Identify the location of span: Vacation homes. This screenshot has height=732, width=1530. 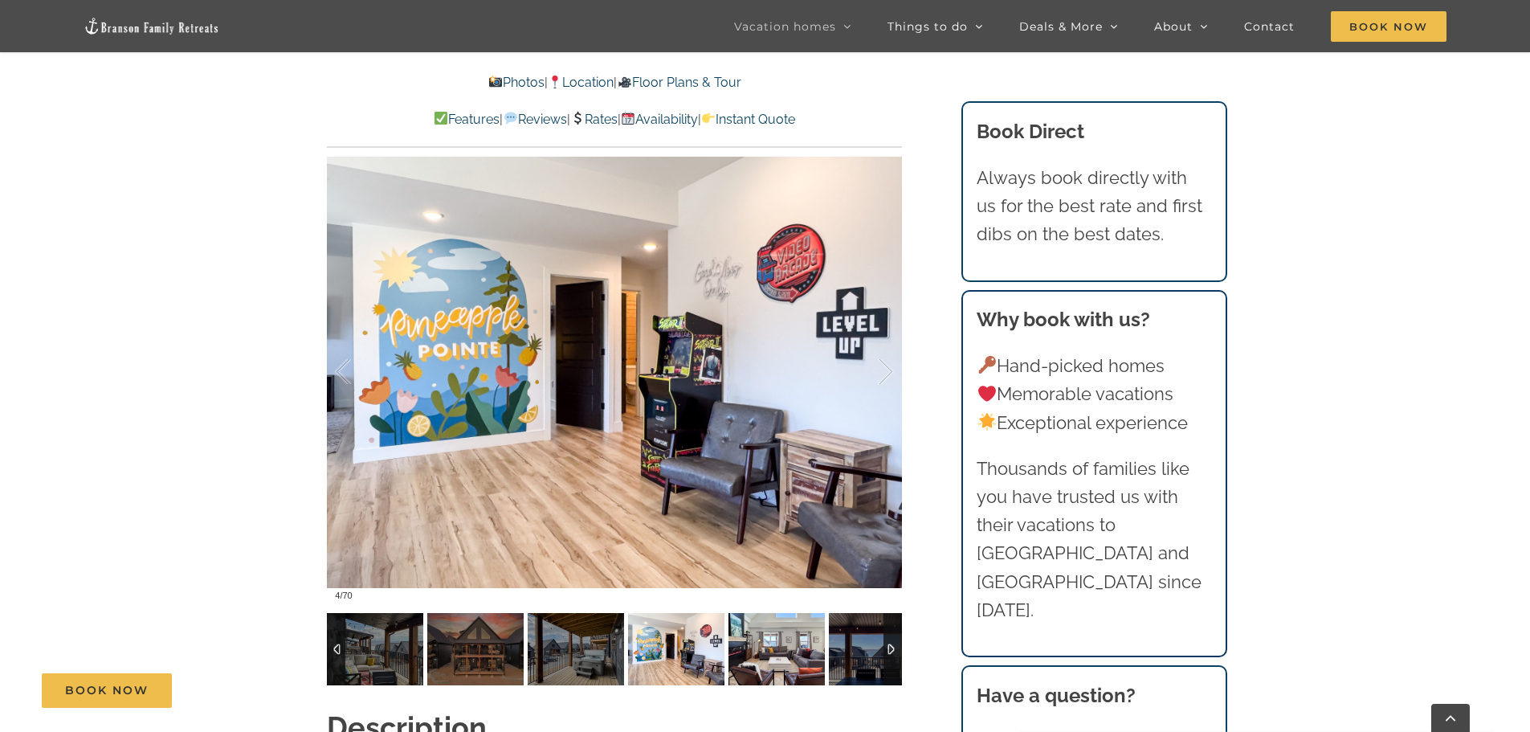
(785, 27).